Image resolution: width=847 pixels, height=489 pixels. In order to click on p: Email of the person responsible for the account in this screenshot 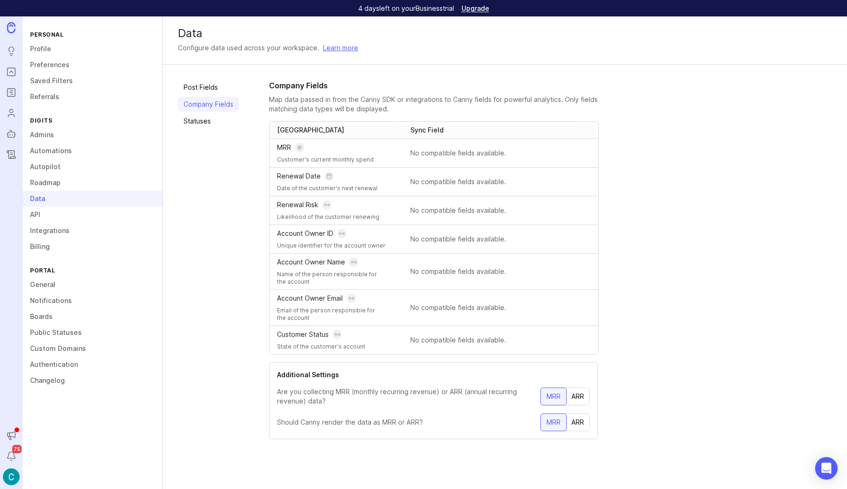, I will do `click(333, 314)`.